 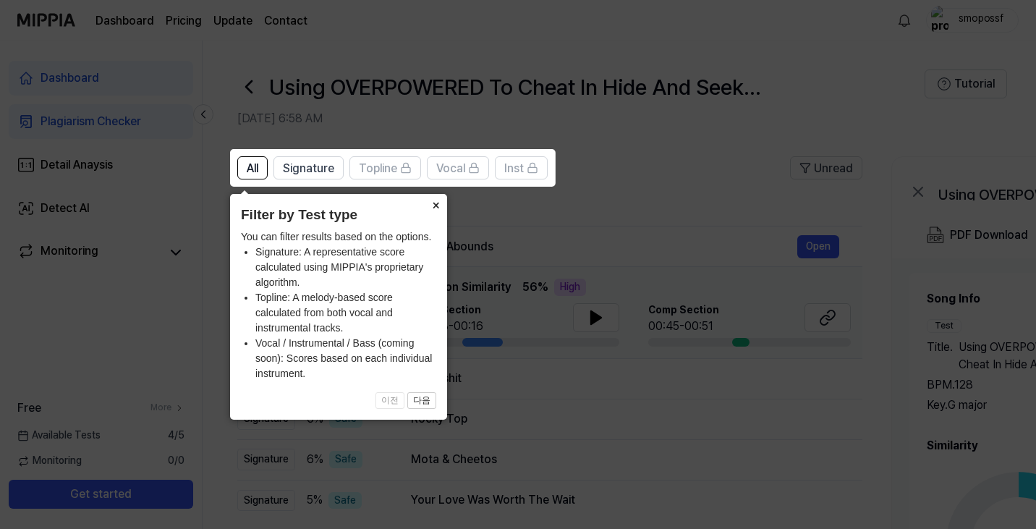 What do you see at coordinates (339, 305) in the screenshot?
I see `div: You can filter results based on the options.` at bounding box center [339, 305].